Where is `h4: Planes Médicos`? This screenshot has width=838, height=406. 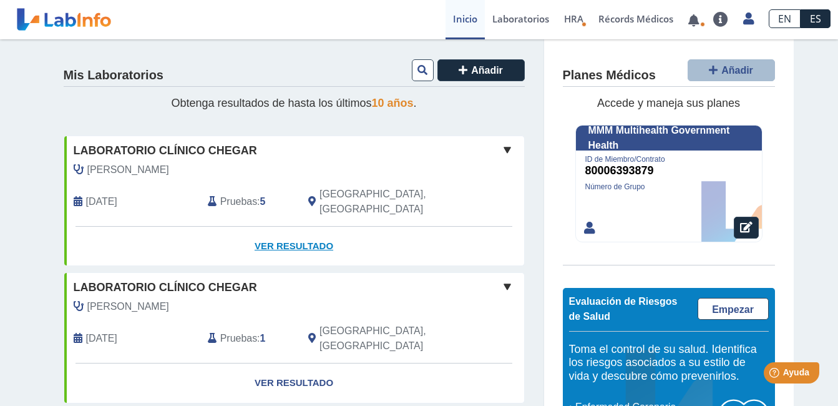 h4: Planes Médicos is located at coordinates (609, 75).